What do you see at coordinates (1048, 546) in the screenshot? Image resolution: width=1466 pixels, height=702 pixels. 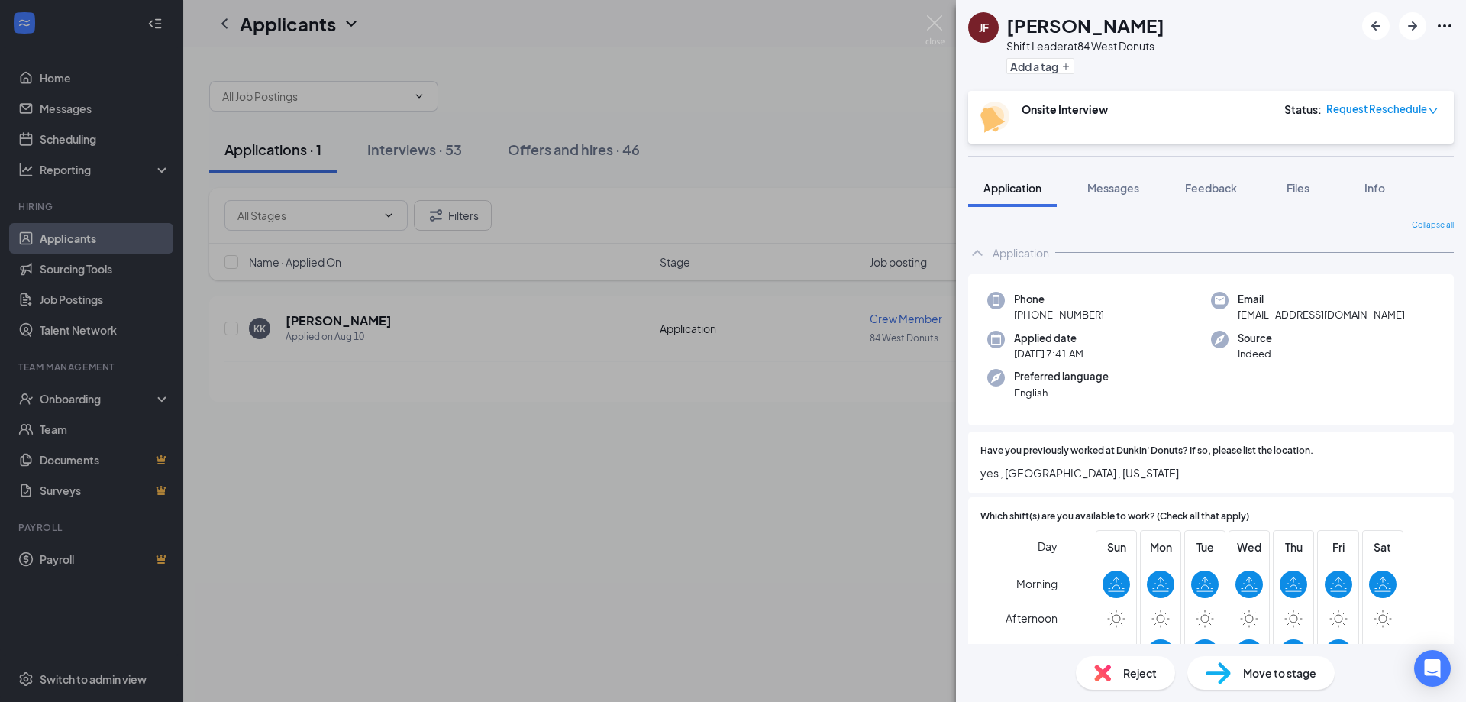 I see `span: Day` at bounding box center [1048, 546].